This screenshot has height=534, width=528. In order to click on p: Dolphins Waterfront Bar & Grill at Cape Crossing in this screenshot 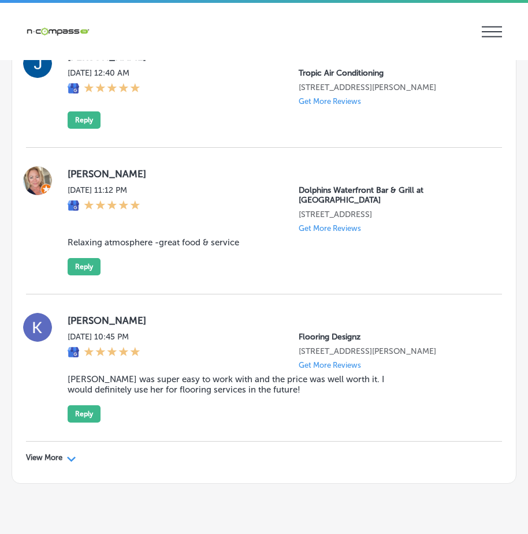, I will do `click(391, 195)`.